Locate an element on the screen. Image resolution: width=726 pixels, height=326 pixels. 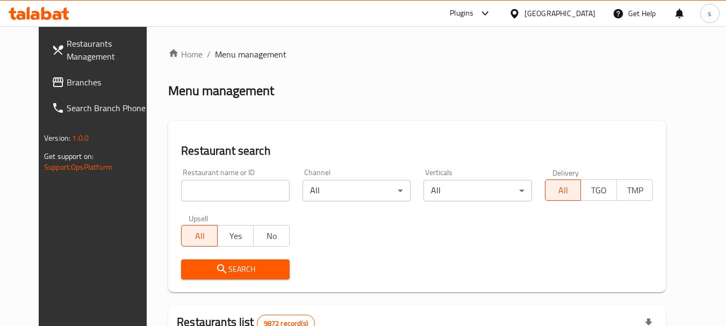
span: Search is located at coordinates (235, 269).